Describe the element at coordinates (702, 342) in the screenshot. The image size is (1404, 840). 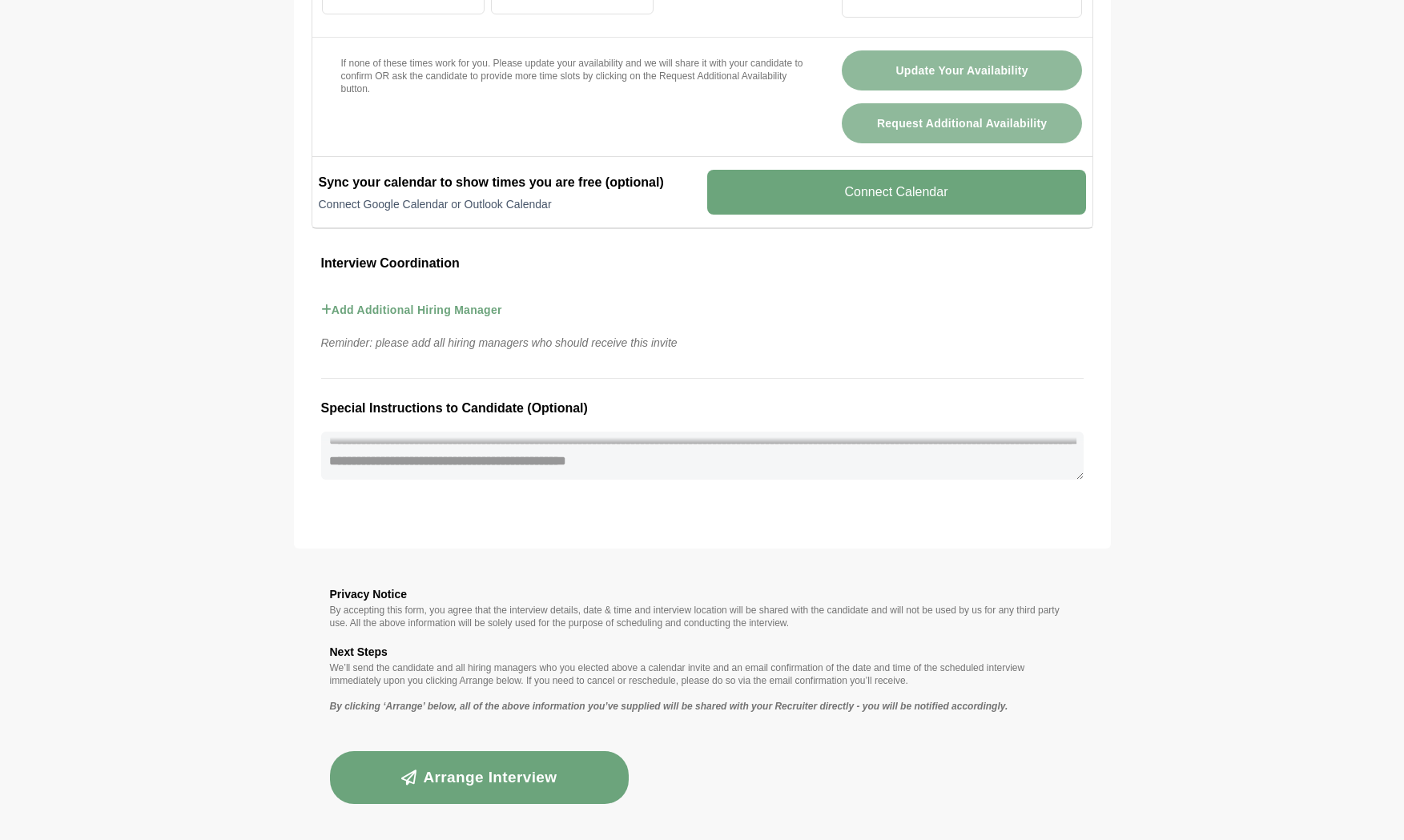
I see `p: Reminder: please add all hiring managers who should receive this invite` at that location.